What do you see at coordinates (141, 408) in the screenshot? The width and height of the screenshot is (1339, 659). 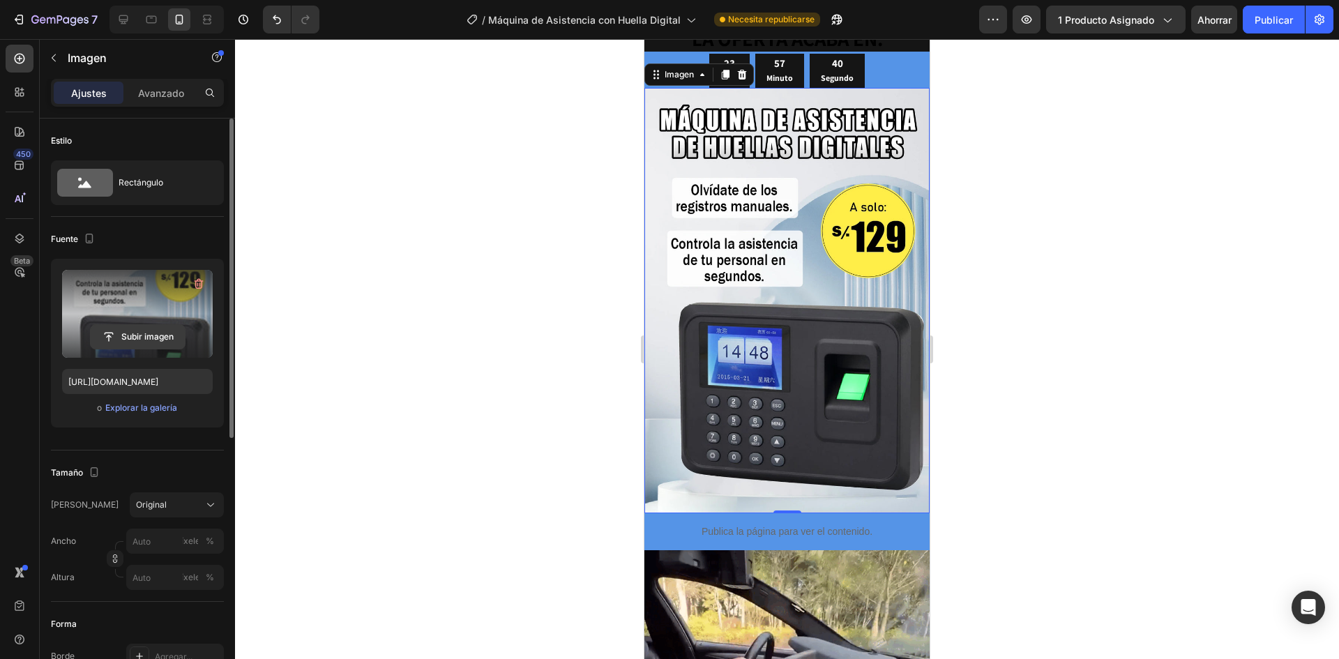 I see `button: Explorar la galería` at bounding box center [141, 408].